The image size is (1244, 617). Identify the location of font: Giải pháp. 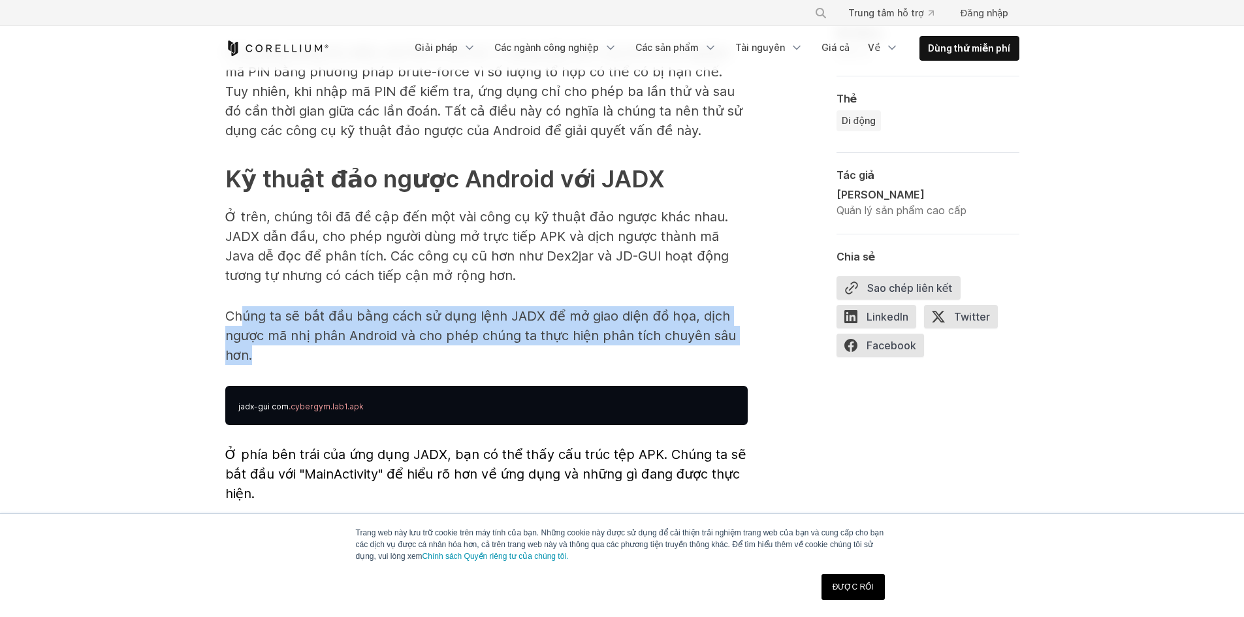
(436, 47).